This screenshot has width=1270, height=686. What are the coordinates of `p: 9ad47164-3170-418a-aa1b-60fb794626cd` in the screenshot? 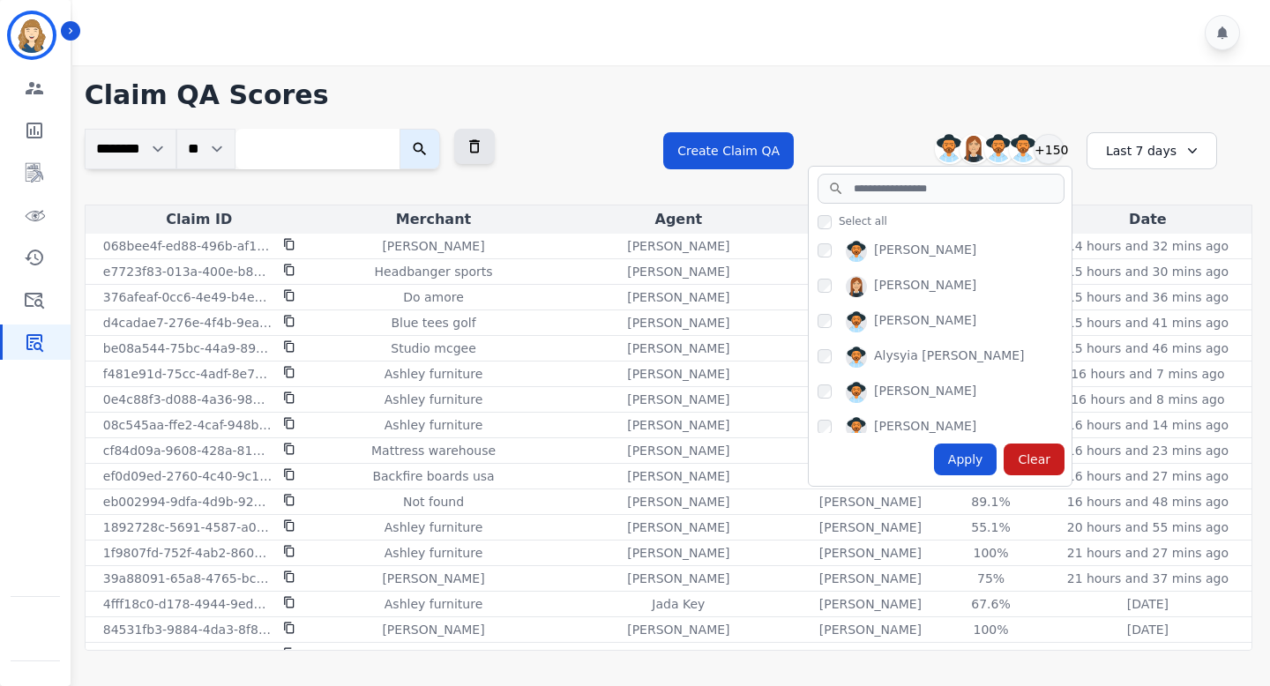 It's located at (188, 655).